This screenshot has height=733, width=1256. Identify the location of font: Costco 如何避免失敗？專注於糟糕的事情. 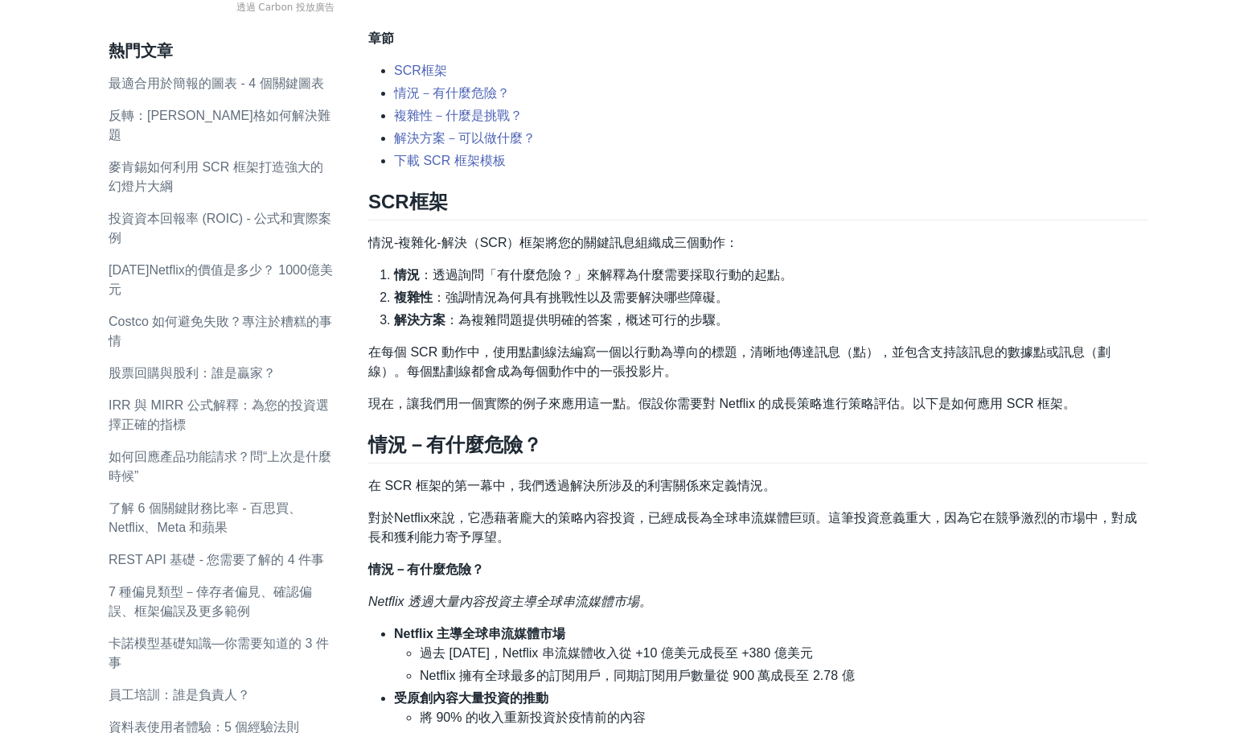
(220, 331).